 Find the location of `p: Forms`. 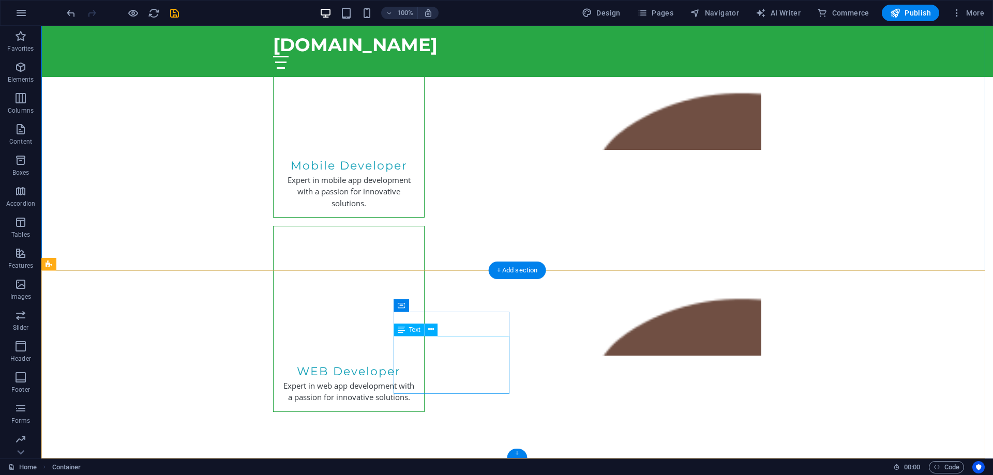

p: Forms is located at coordinates (21, 421).